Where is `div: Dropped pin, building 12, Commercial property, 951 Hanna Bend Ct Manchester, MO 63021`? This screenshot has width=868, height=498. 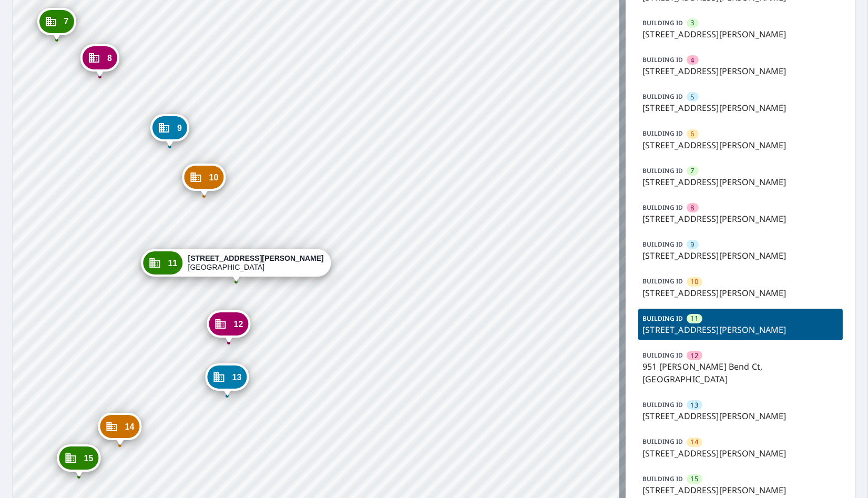
div: Dropped pin, building 12, Commercial property, 951 Hanna Bend Ct Manchester, MO 63021 is located at coordinates (229, 326).